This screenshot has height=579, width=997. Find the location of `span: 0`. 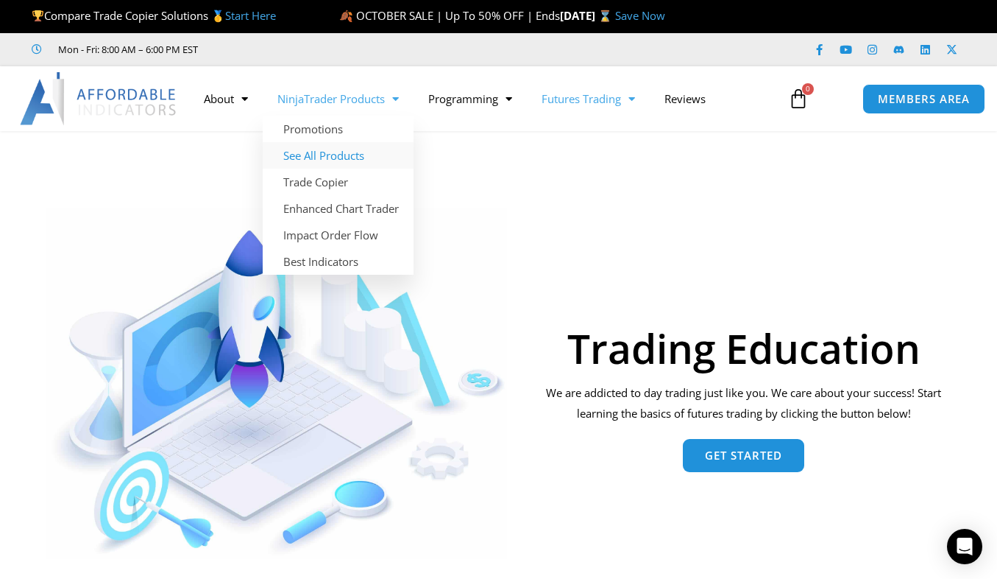

span: 0 is located at coordinates (808, 89).